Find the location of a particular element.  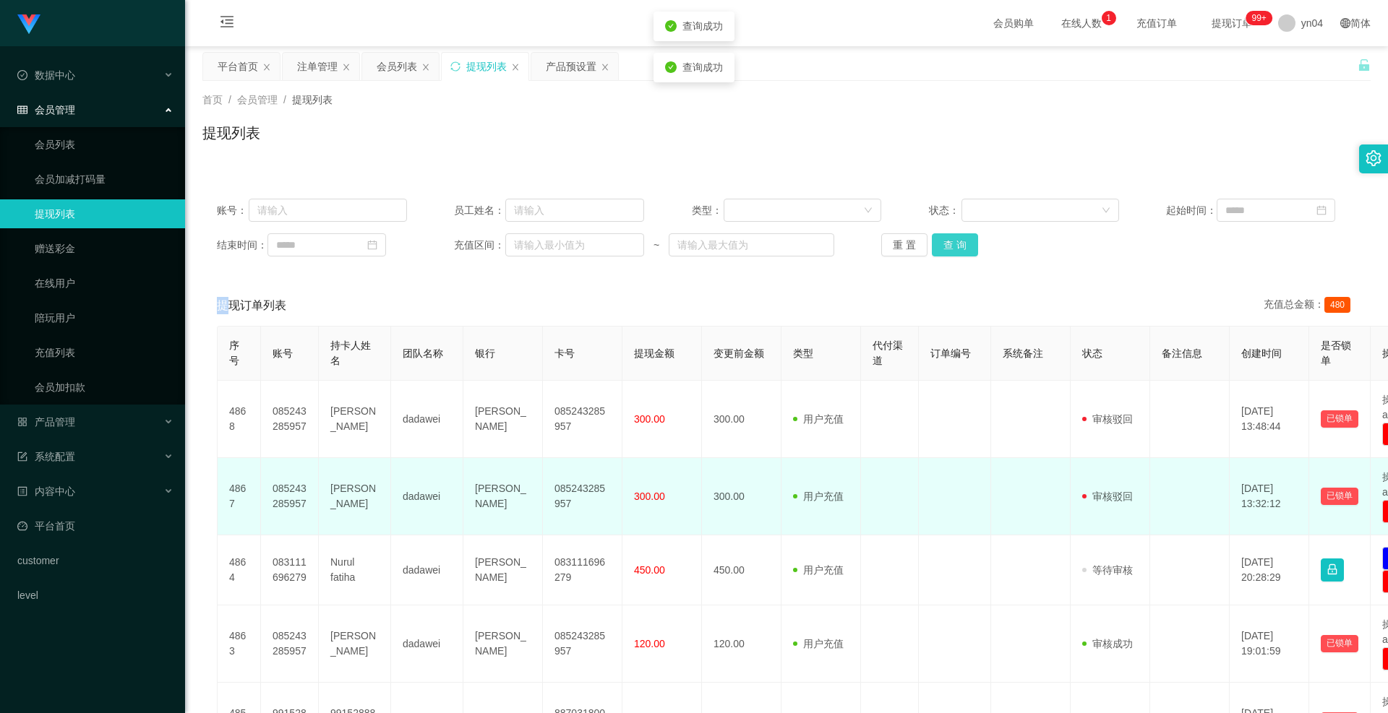

div: 提现列表 is located at coordinates (486, 66).